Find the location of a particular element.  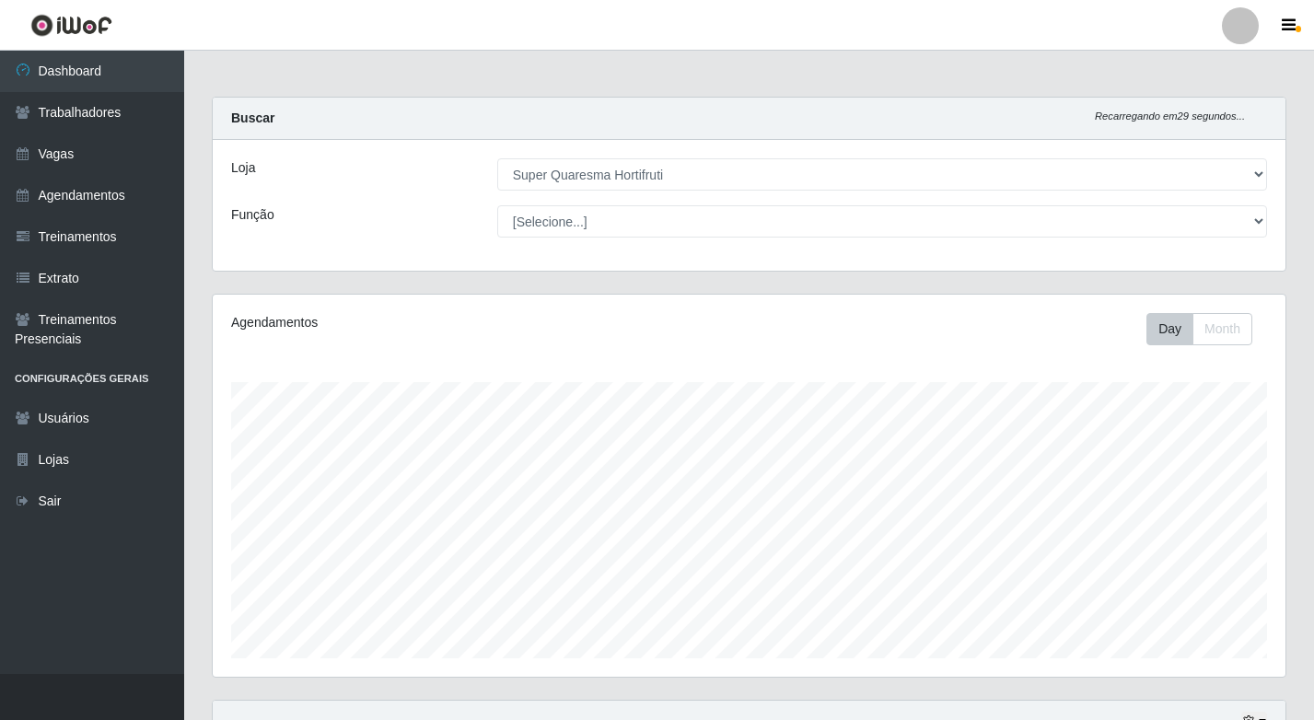

label: Função is located at coordinates (252, 215).